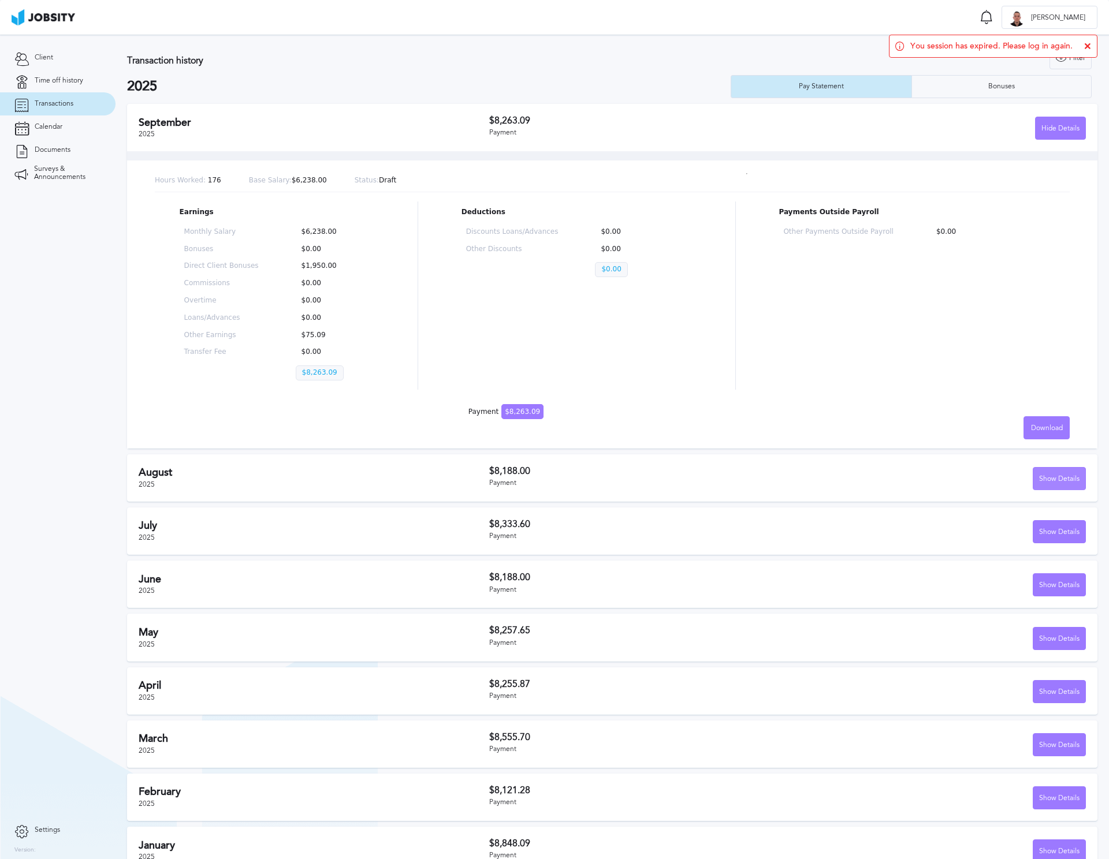  What do you see at coordinates (314, 122) in the screenshot?
I see `h2: September` at bounding box center [314, 122].